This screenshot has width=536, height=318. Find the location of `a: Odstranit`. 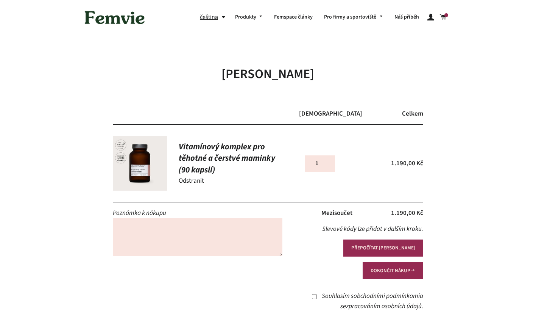

a: Odstranit is located at coordinates (191, 181).